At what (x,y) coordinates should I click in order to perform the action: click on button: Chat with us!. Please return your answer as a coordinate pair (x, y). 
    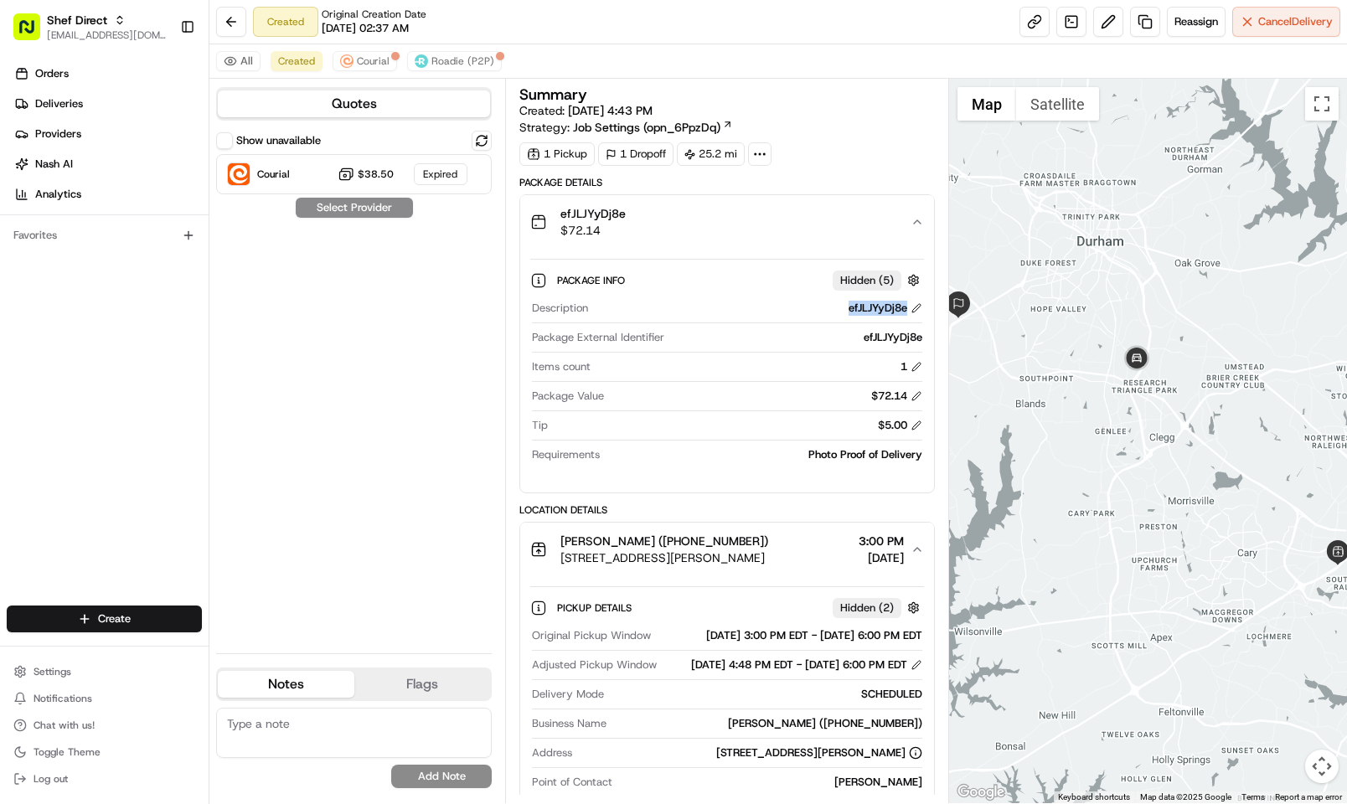
    Looking at the image, I should click on (104, 726).